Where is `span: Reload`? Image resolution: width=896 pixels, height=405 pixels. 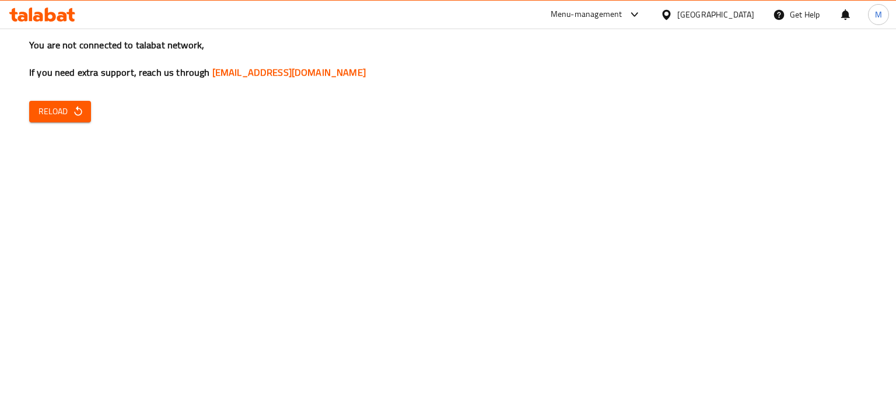 span: Reload is located at coordinates (60, 111).